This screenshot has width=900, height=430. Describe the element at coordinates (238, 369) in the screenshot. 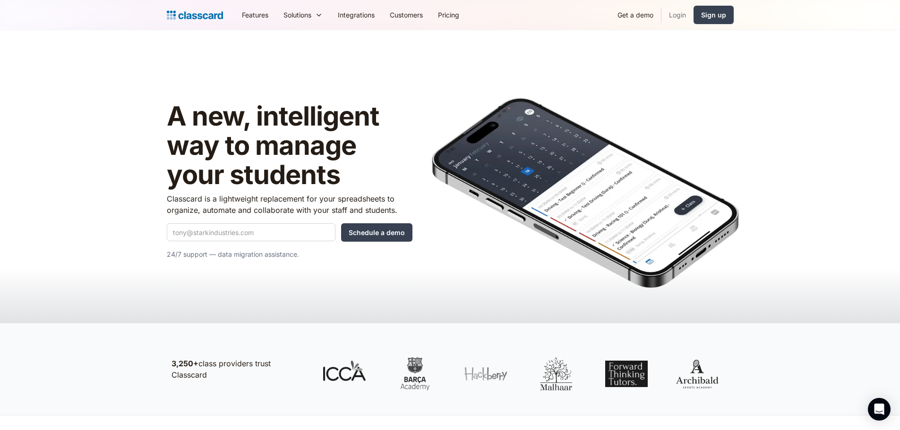

I see `p: class providers trust Classcard` at that location.